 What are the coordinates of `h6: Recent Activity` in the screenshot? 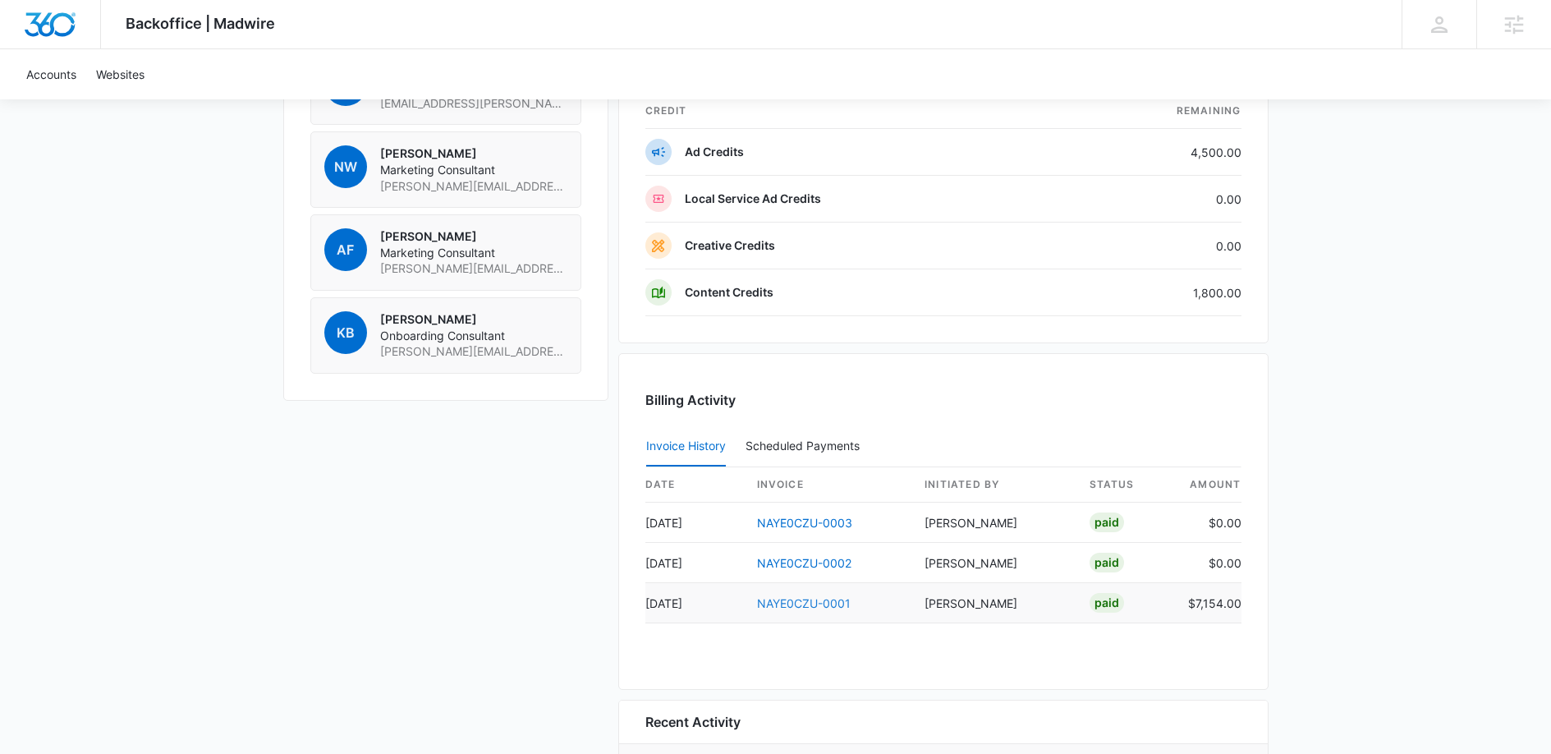 It's located at (693, 722).